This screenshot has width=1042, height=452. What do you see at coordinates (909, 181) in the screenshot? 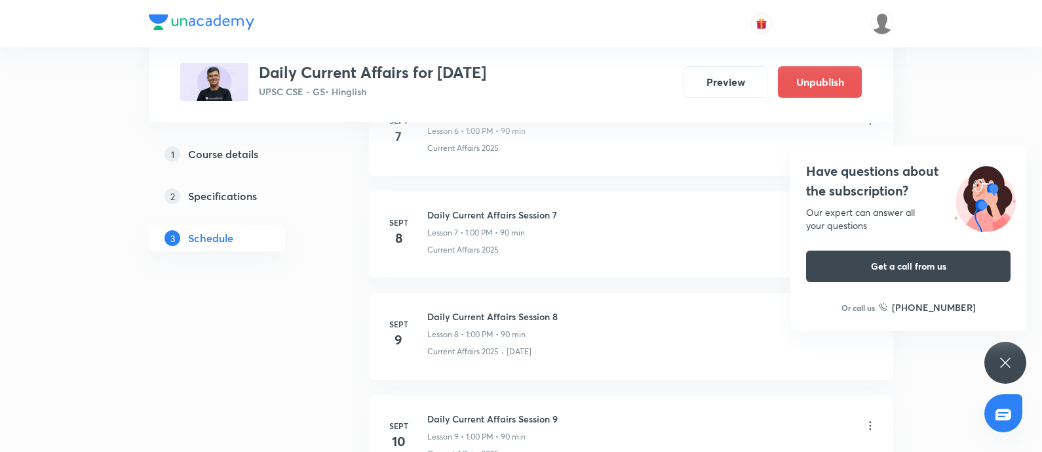
I see `h4: Have questions about the subscription?` at bounding box center [909, 181].